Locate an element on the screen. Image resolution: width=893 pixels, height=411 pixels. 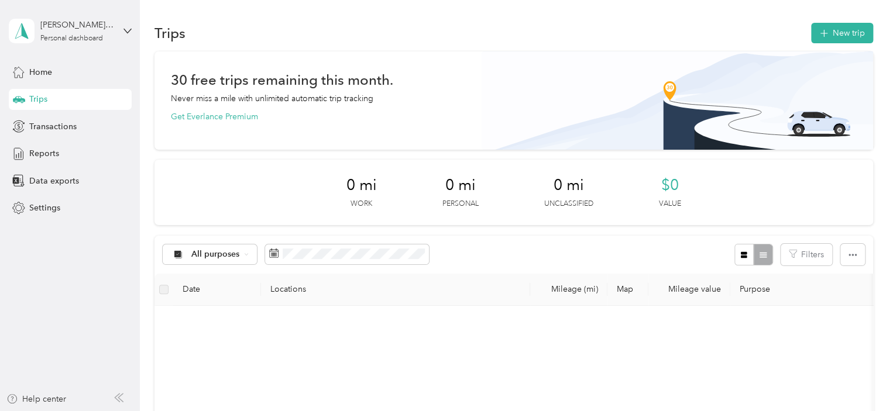
button: Get Everlance Premium is located at coordinates (214, 116).